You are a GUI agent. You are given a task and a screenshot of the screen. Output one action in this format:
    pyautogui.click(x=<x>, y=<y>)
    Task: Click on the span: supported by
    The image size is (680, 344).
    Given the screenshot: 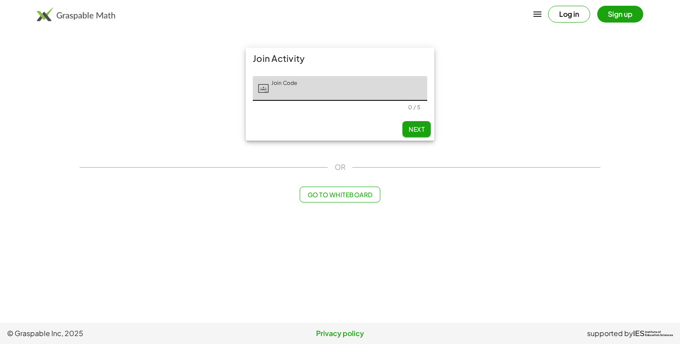 What is the action you would take?
    pyautogui.click(x=610, y=334)
    